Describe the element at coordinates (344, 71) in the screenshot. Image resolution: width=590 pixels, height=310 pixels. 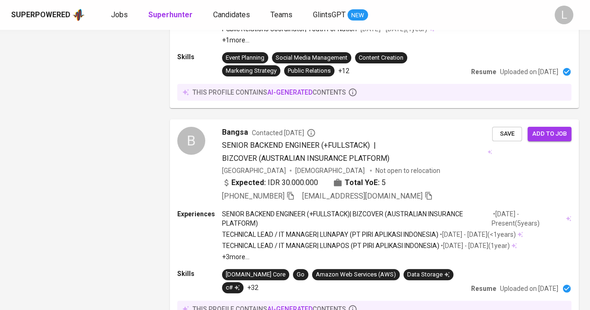
I see `p: +12` at that location.